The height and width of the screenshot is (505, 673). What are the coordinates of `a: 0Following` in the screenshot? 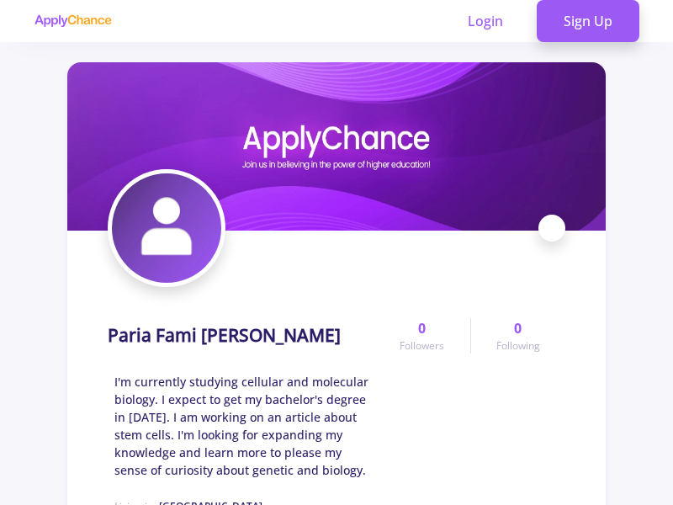 It's located at (518, 336).